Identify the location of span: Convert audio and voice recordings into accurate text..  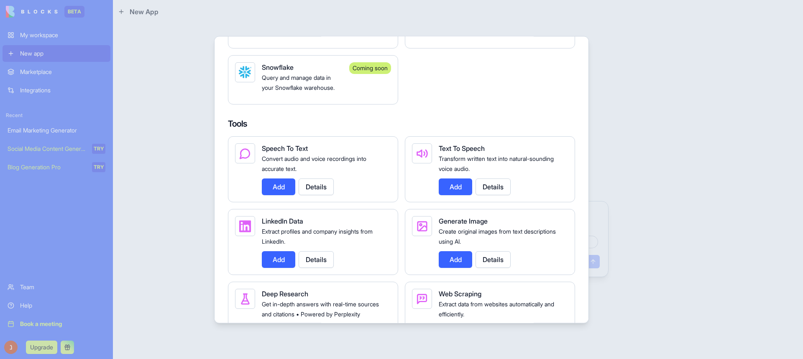
(314, 164).